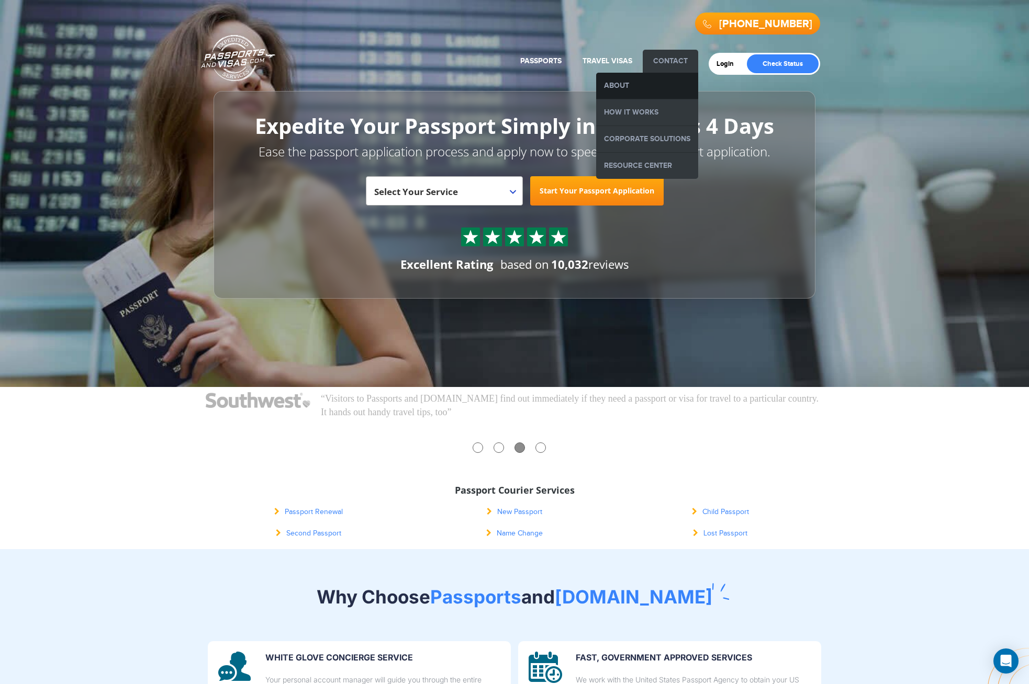  What do you see at coordinates (647, 86) in the screenshot?
I see `a: About` at bounding box center [647, 86].